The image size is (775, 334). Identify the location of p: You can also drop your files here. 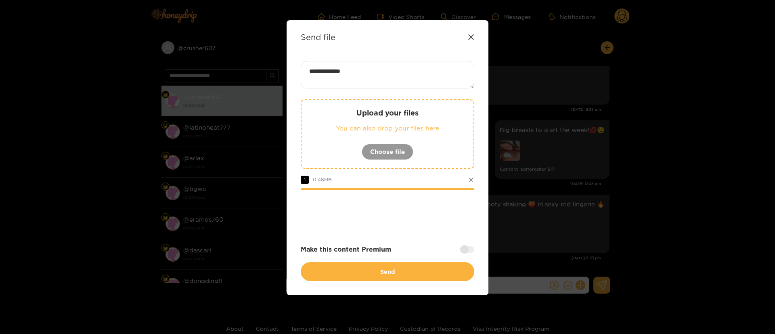
(387, 128).